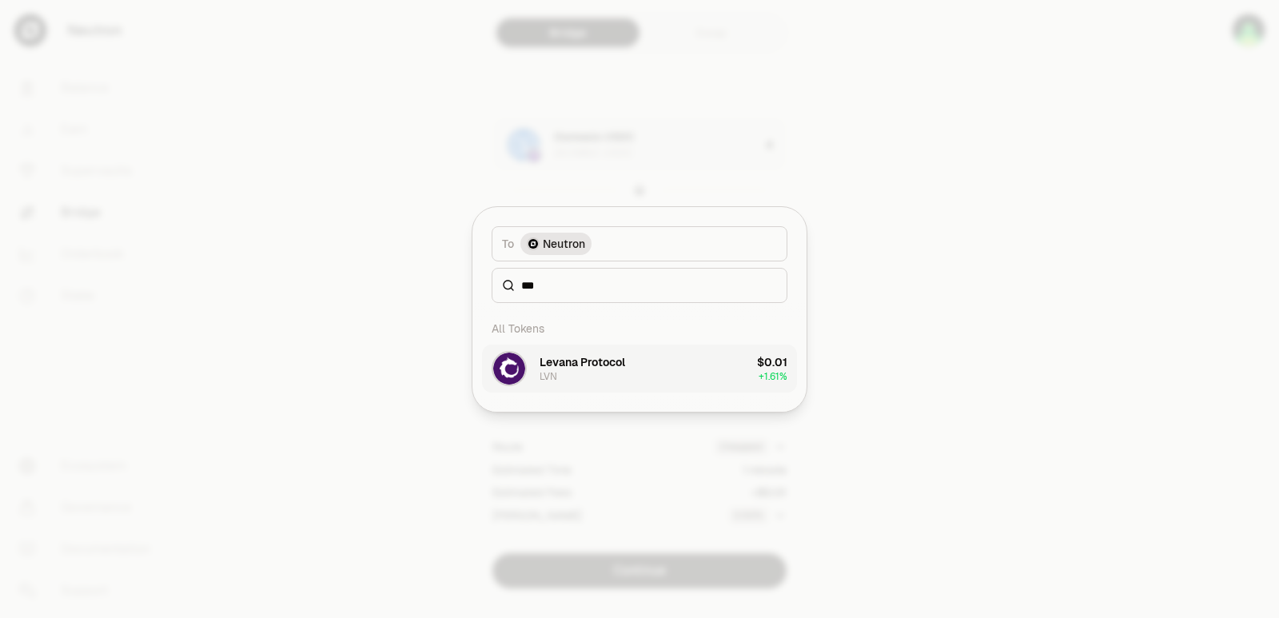  What do you see at coordinates (533, 244) in the screenshot?
I see `img: Neutron Logo` at bounding box center [533, 244].